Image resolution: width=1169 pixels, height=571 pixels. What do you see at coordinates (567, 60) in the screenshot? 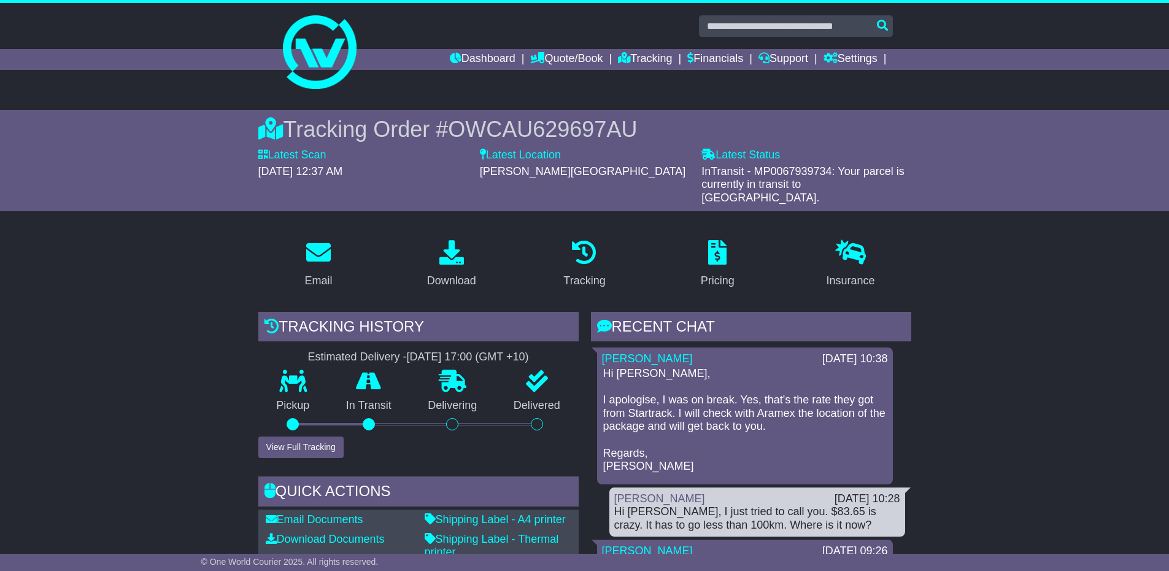
I see `a: Quote/Book` at bounding box center [567, 60].